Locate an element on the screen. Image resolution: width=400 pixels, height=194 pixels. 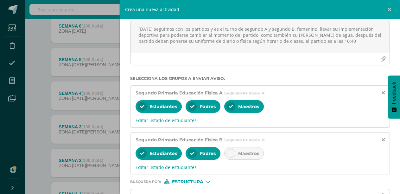
button: Feedback - Mostrar encuesta is located at coordinates (394, 97).